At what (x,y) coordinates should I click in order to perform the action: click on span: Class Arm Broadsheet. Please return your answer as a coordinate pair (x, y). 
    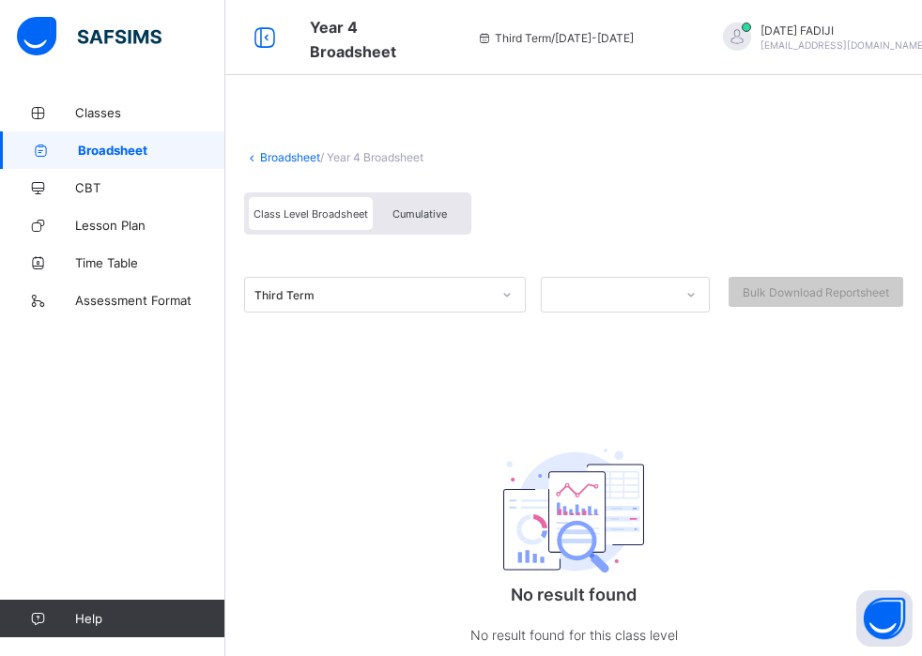
    Looking at the image, I should click on (353, 39).